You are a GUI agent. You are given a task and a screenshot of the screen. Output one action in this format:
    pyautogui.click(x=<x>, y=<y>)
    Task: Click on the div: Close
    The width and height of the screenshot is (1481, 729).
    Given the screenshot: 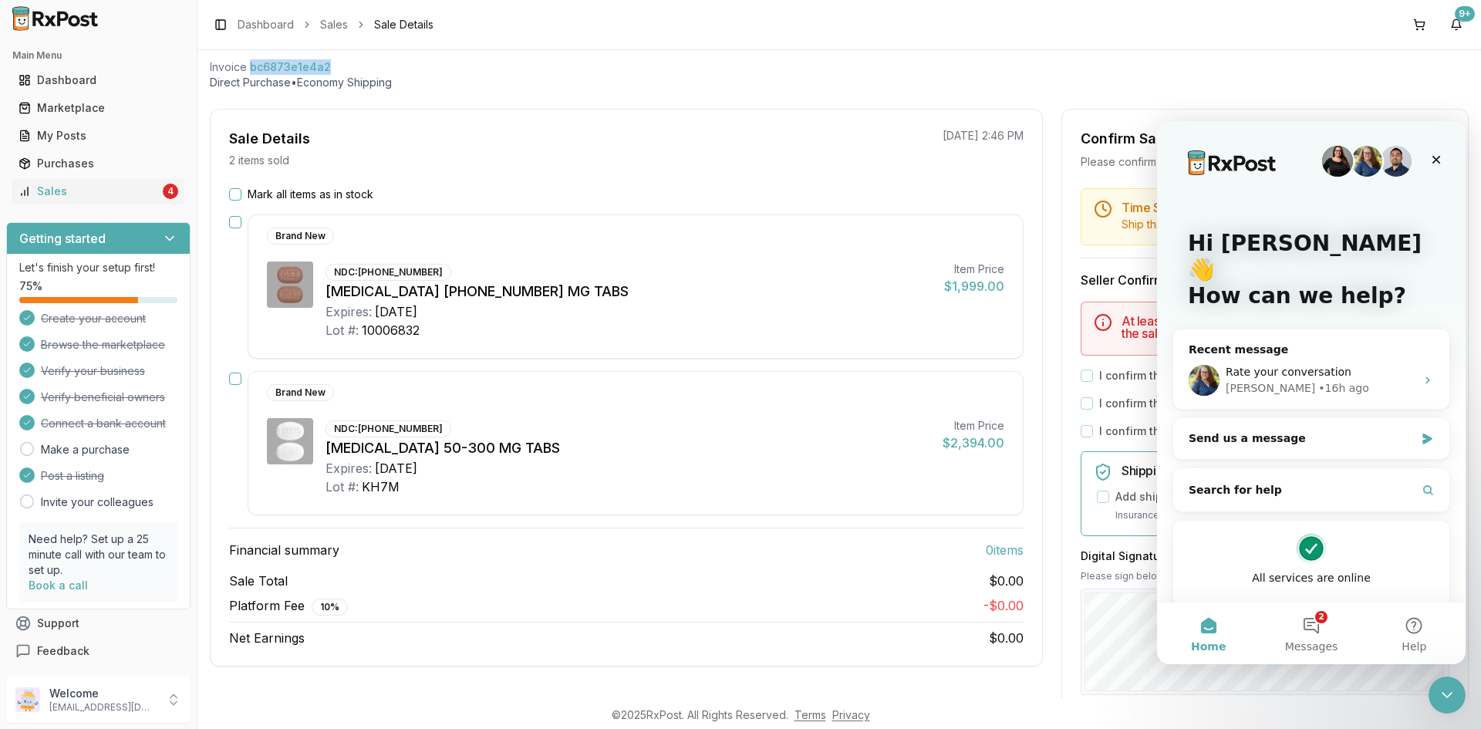 What is the action you would take?
    pyautogui.click(x=279, y=39)
    